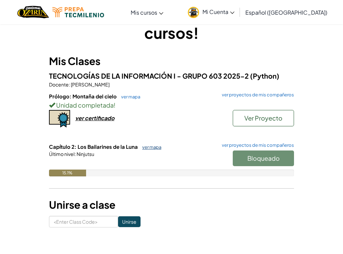  Describe the element at coordinates (171, 61) in the screenshot. I see `h3: Mis Clases` at that location.